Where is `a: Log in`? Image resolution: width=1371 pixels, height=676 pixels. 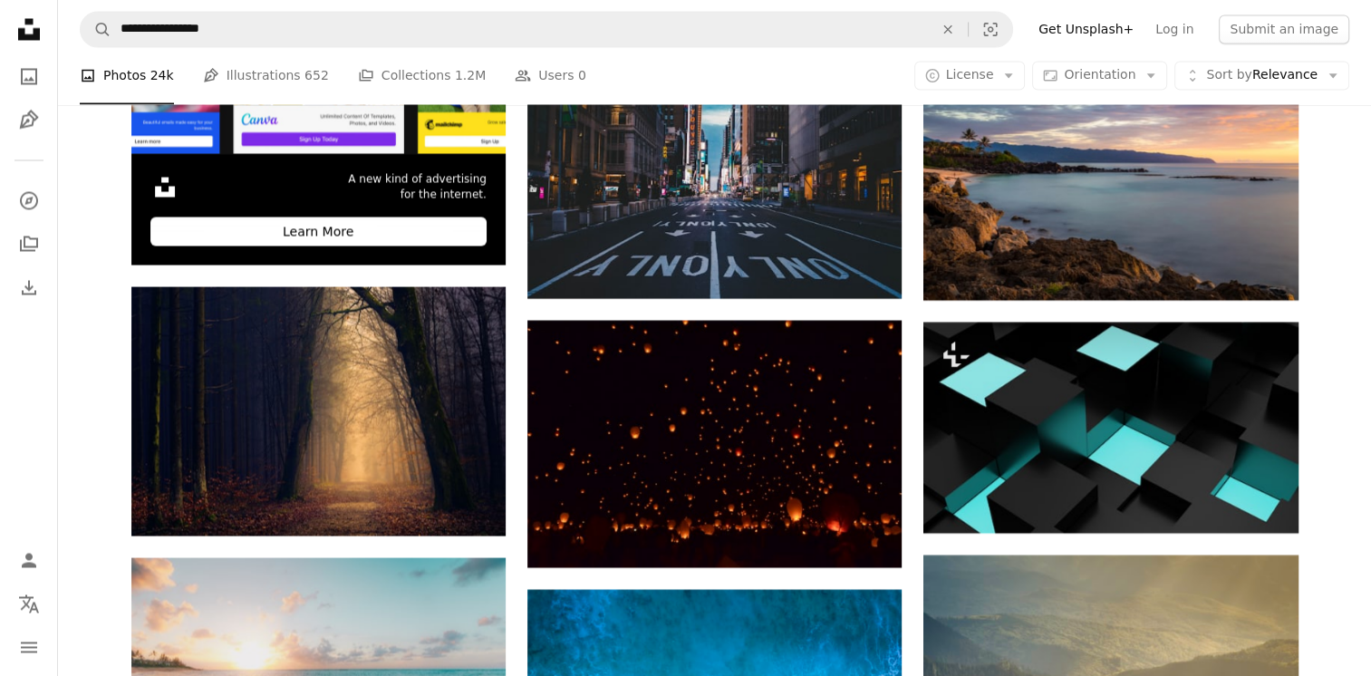 a: Log in is located at coordinates (1174, 29).